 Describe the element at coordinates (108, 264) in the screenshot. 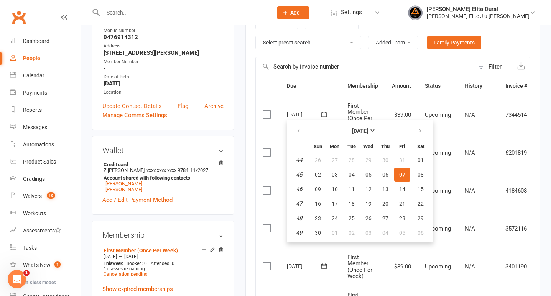

I see `span: This` at that location.